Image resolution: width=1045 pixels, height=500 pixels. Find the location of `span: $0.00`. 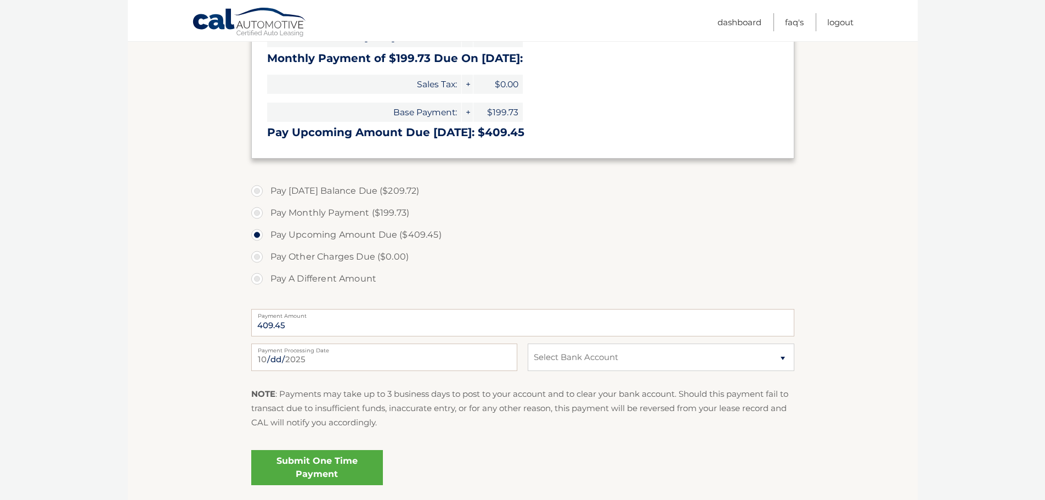

span: $0.00 is located at coordinates (498, 84).